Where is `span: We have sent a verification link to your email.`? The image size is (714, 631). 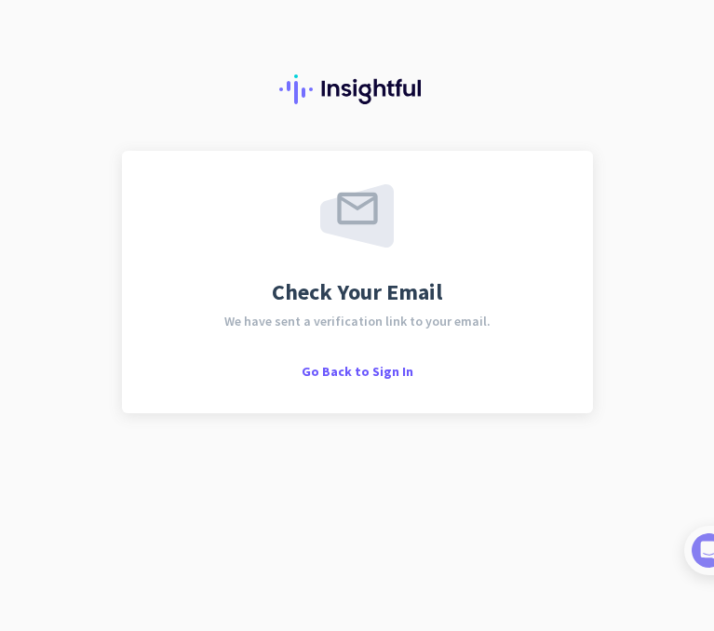 span: We have sent a verification link to your email. is located at coordinates (357, 321).